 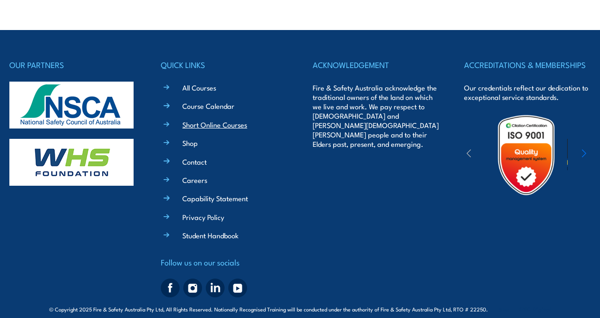 What do you see at coordinates (527, 65) in the screenshot?
I see `h4: ACCREDITATIONS & MEMBERSHIPS` at bounding box center [527, 65].